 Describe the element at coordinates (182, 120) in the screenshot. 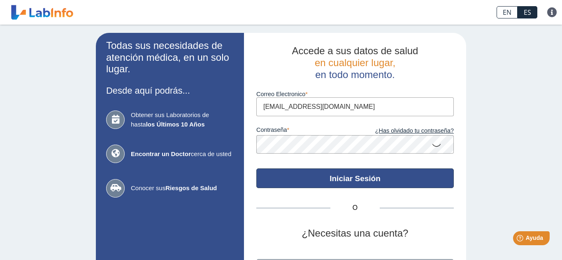

I see `span: Obtener sus Laboratorios de hasta` at that location.